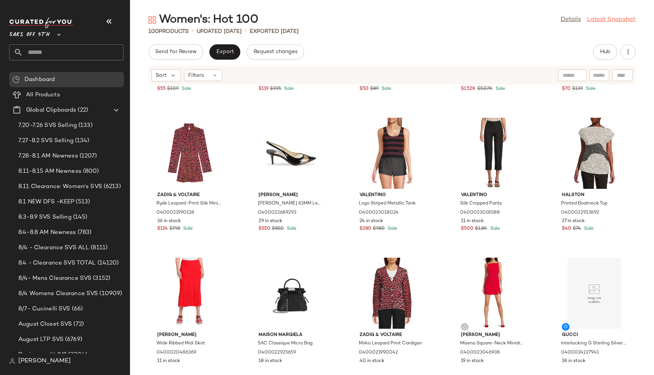 This screenshot has width=654, height=375. I want to click on span: 7.27-8.2 SVS Selling, so click(46, 141).